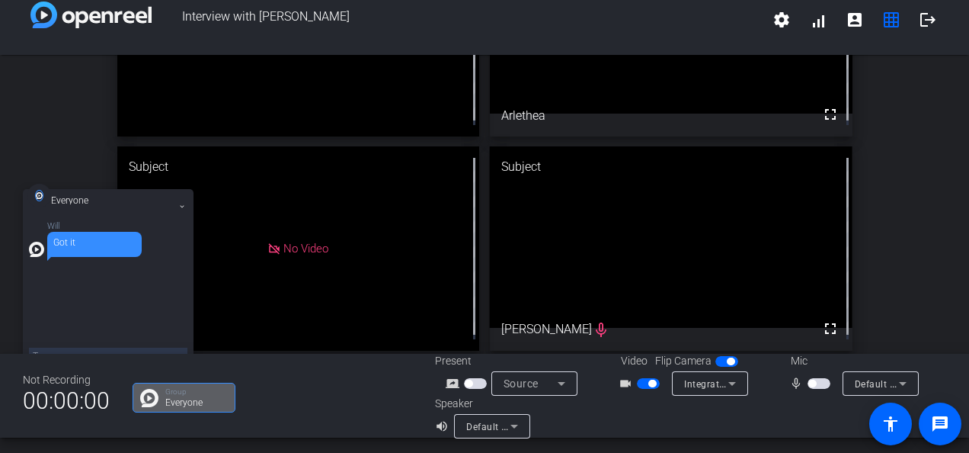 The image size is (969, 453). What do you see at coordinates (940, 424) in the screenshot?
I see `mat-icon: message` at bounding box center [940, 424].